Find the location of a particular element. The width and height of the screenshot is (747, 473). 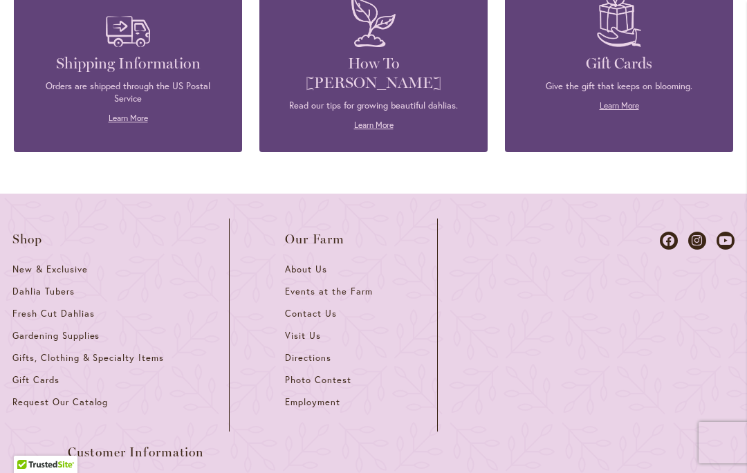

span: Employment is located at coordinates (313, 402).